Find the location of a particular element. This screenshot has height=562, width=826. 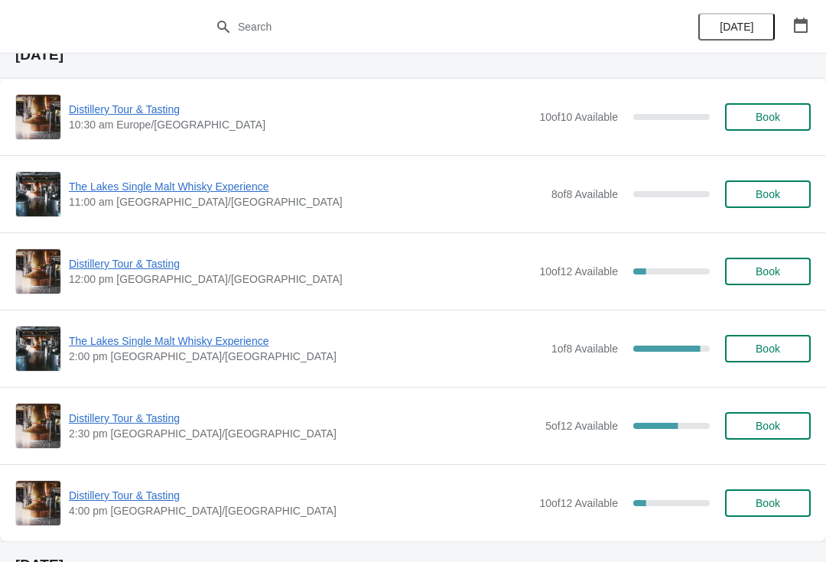

span: 8 of 8 Available is located at coordinates (584, 194).